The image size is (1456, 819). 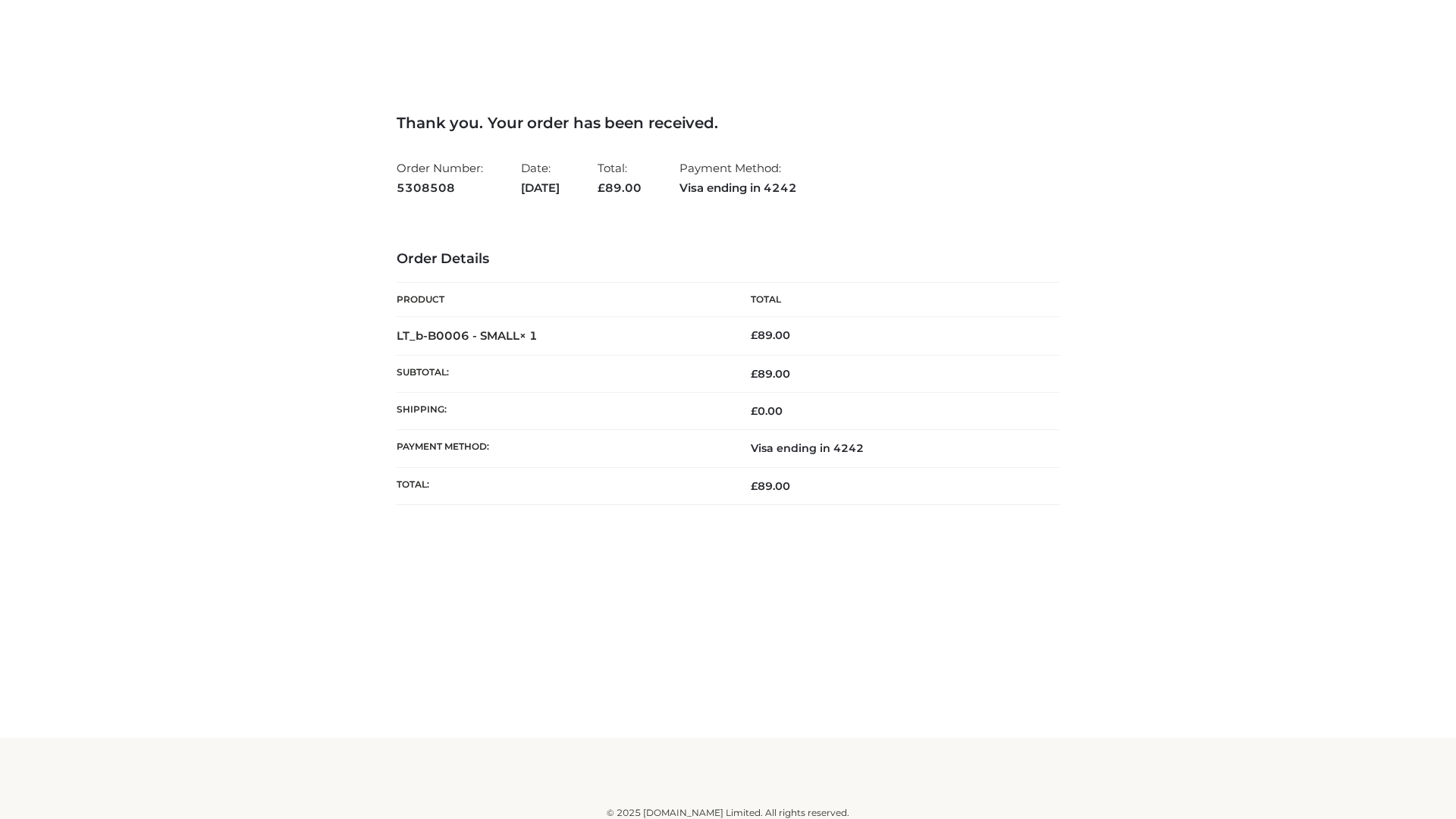 What do you see at coordinates (562, 299) in the screenshot?
I see `th: Product` at bounding box center [562, 299].